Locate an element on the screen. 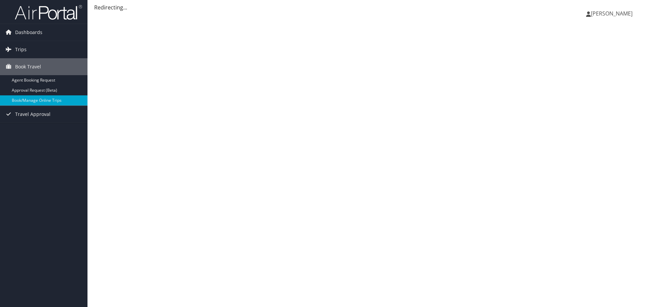 The image size is (646, 307). span: Book Travel is located at coordinates (28, 67).